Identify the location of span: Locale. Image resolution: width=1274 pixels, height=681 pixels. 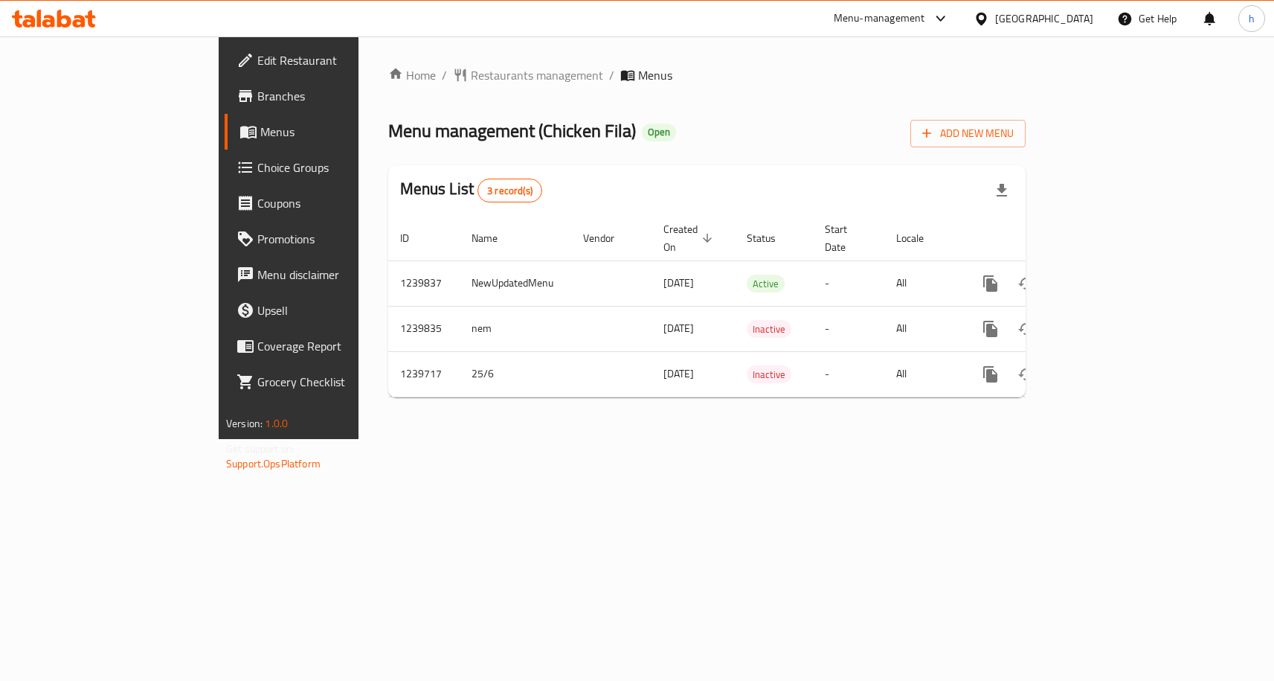
(920, 238).